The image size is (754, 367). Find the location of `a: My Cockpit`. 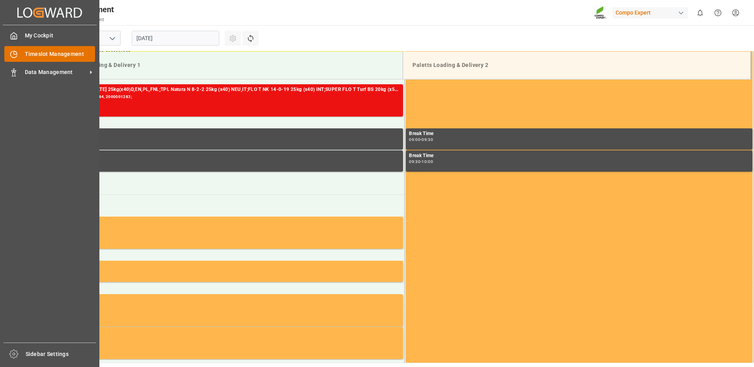

a: My Cockpit is located at coordinates (50, 35).